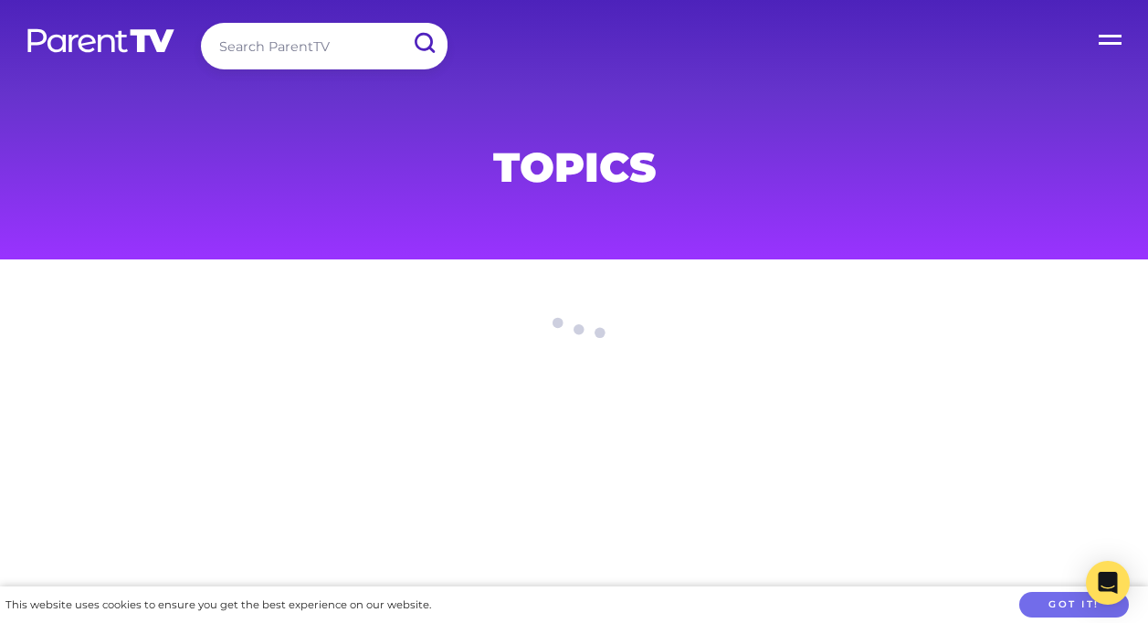 This screenshot has width=1148, height=623. What do you see at coordinates (424, 43) in the screenshot?
I see `input: Submit` at bounding box center [424, 43].